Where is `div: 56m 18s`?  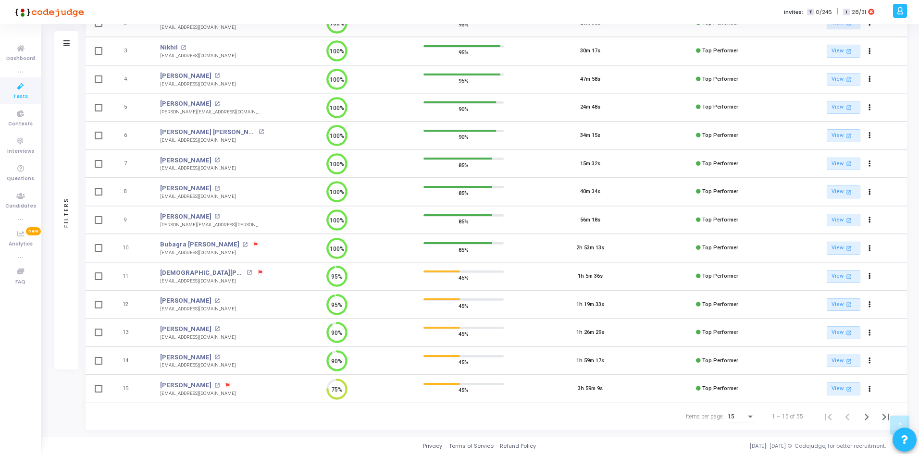
div: 56m 18s is located at coordinates (591, 220).